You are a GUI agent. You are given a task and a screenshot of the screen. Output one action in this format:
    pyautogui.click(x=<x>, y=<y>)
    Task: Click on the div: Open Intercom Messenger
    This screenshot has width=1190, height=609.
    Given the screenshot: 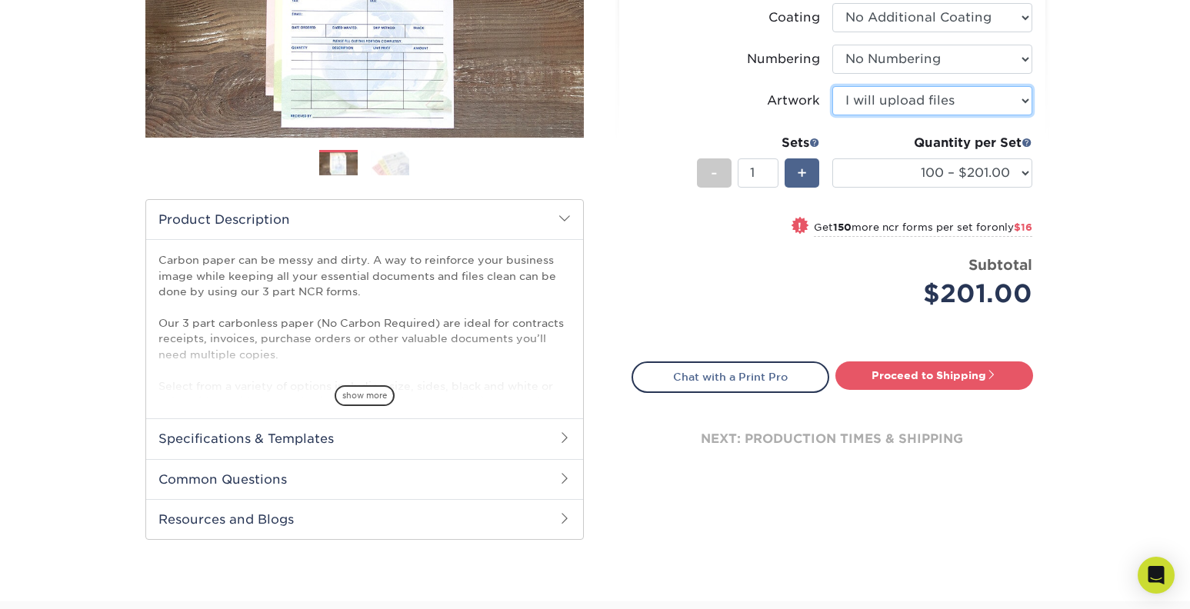 What is the action you would take?
    pyautogui.click(x=1156, y=575)
    